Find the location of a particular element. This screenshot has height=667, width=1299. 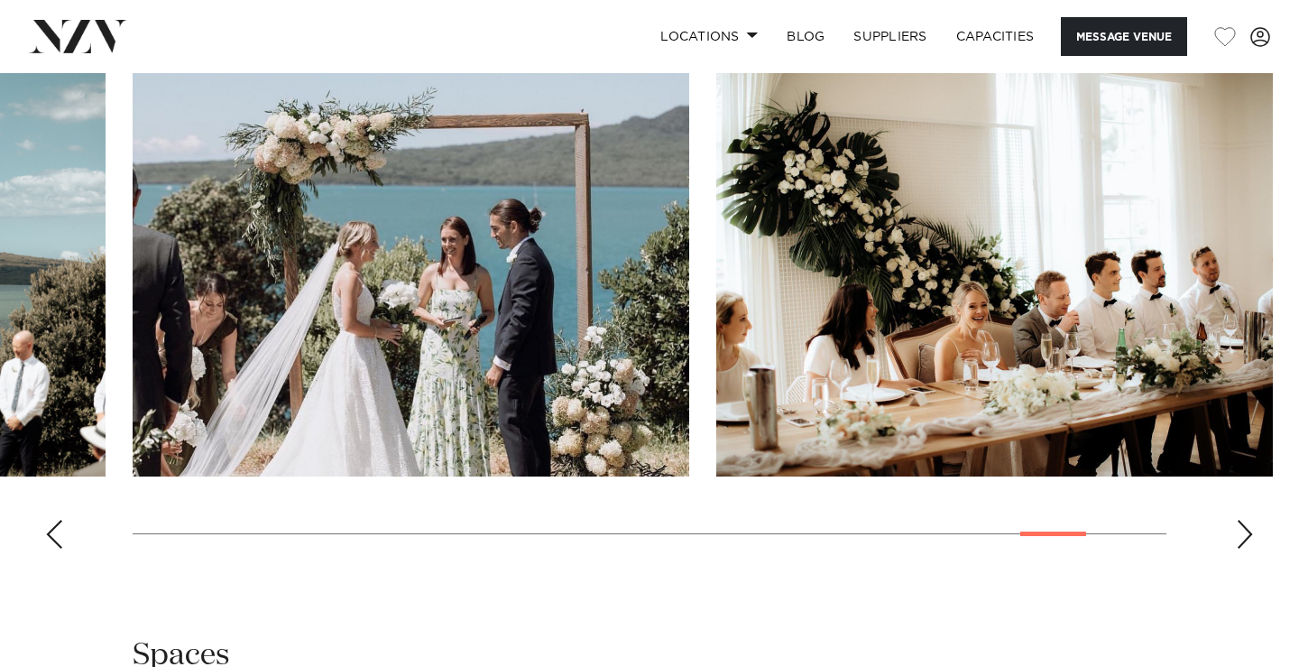

a: Locations is located at coordinates (709, 36).